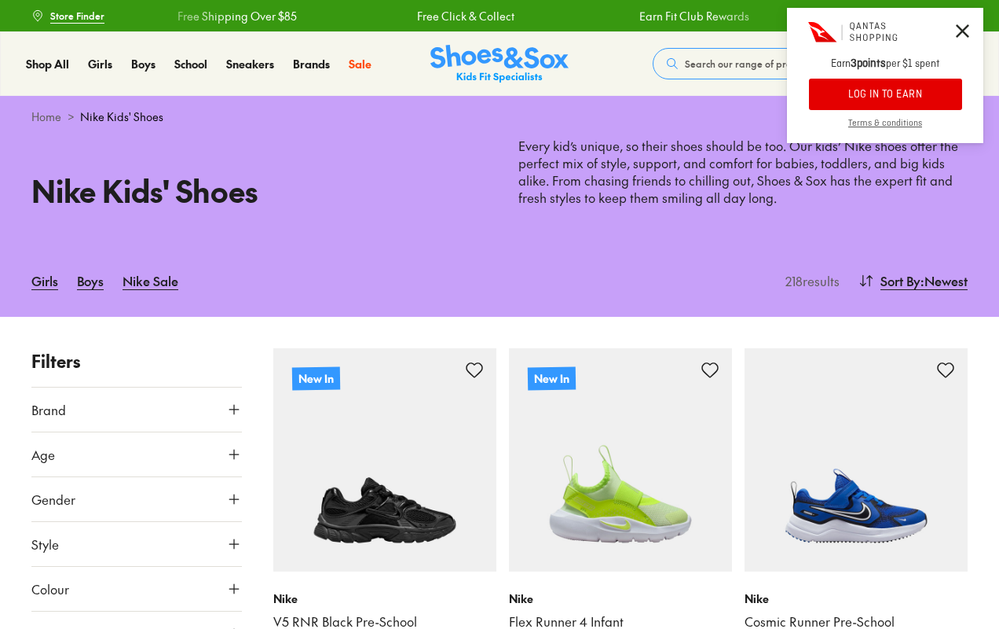 Image resolution: width=999 pixels, height=629 pixels. Describe the element at coordinates (46, 116) in the screenshot. I see `a: Home` at that location.